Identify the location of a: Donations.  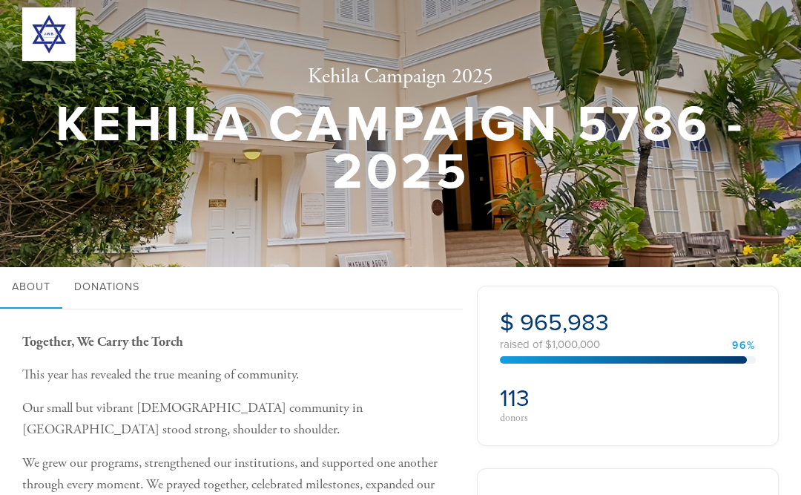
(107, 288).